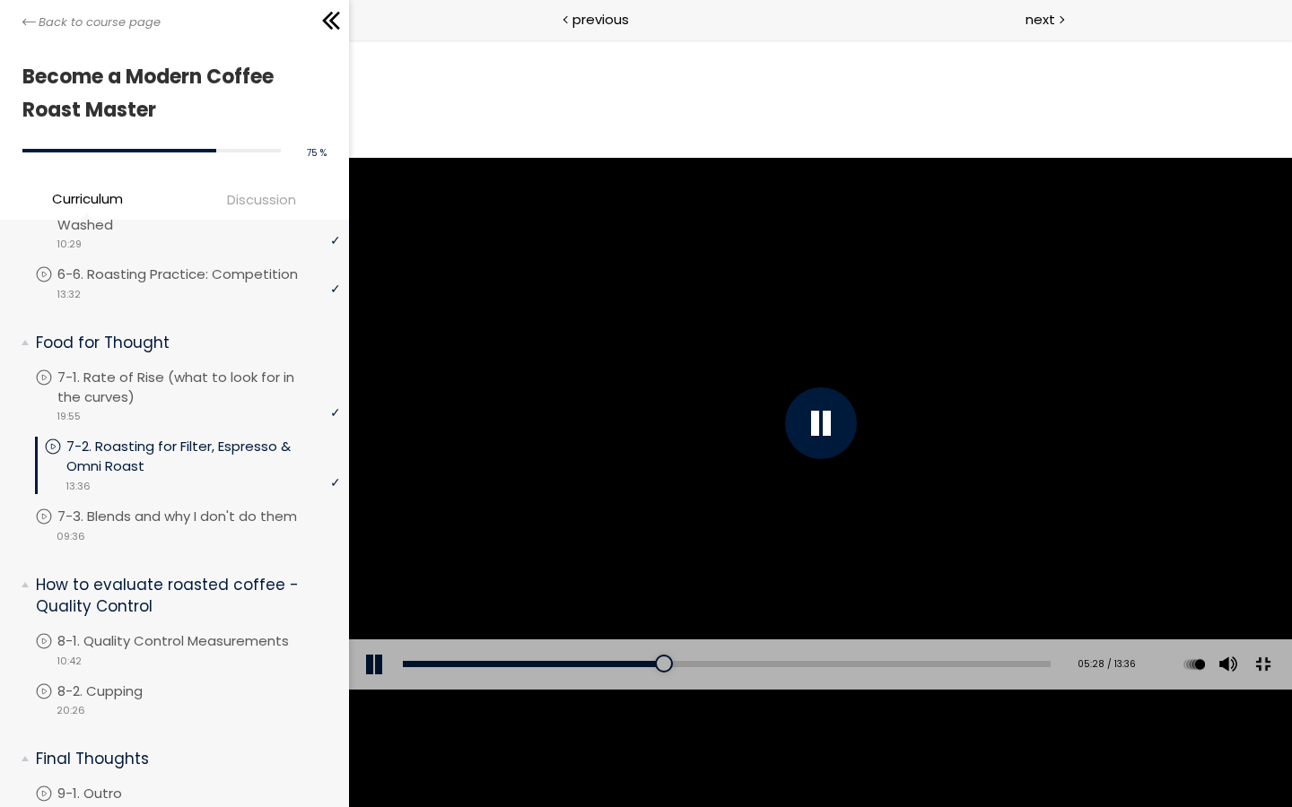 This screenshot has height=807, width=1292. What do you see at coordinates (317, 152) in the screenshot?
I see `span: 75 %` at bounding box center [317, 152].